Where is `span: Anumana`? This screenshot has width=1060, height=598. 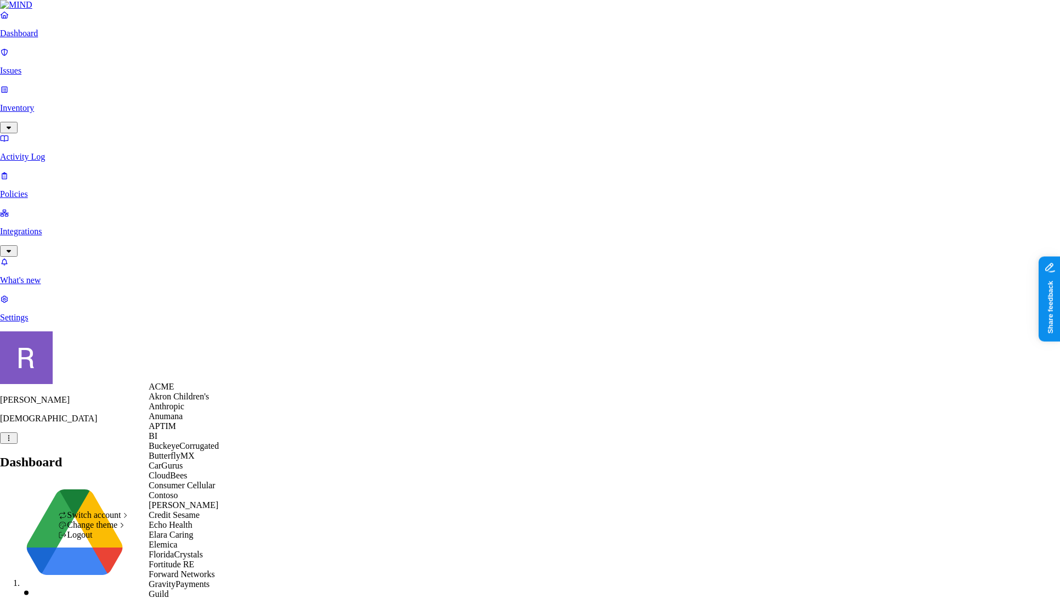
span: Anumana is located at coordinates (166, 416).